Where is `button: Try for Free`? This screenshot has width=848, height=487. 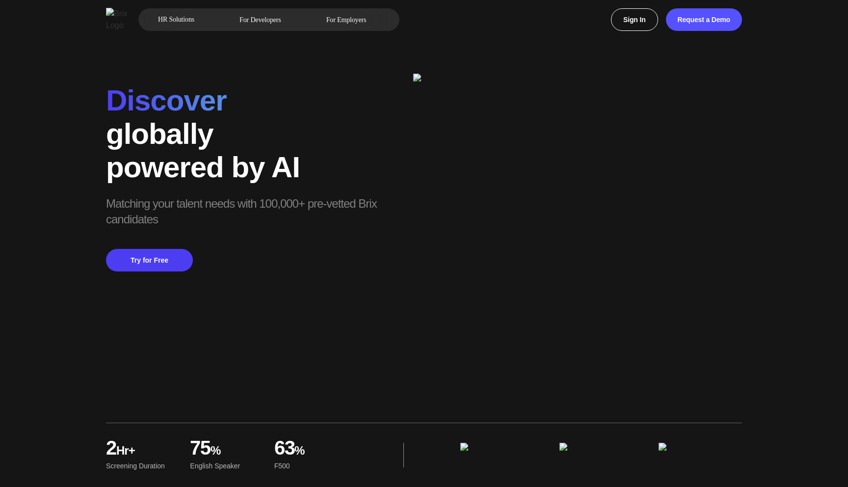 button: Try for Free is located at coordinates (149, 260).